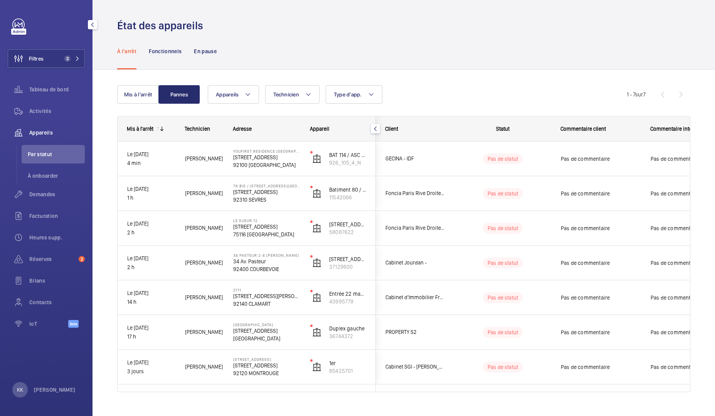 The image size is (715, 416). I want to click on span: sur, so click(639, 94).